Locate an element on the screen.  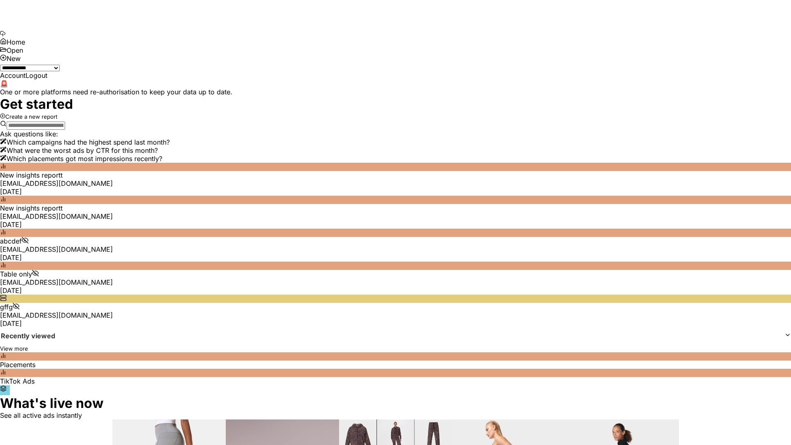
span: Home is located at coordinates (16, 42).